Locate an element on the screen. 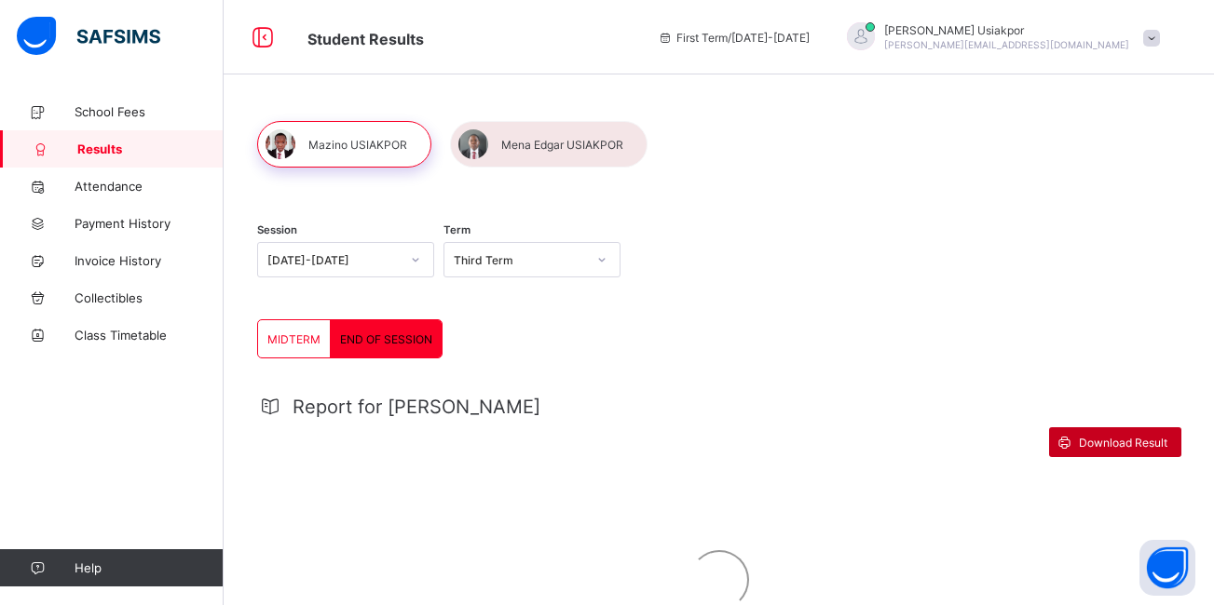 The width and height of the screenshot is (1214, 605). span: Invoice History is located at coordinates (149, 261).